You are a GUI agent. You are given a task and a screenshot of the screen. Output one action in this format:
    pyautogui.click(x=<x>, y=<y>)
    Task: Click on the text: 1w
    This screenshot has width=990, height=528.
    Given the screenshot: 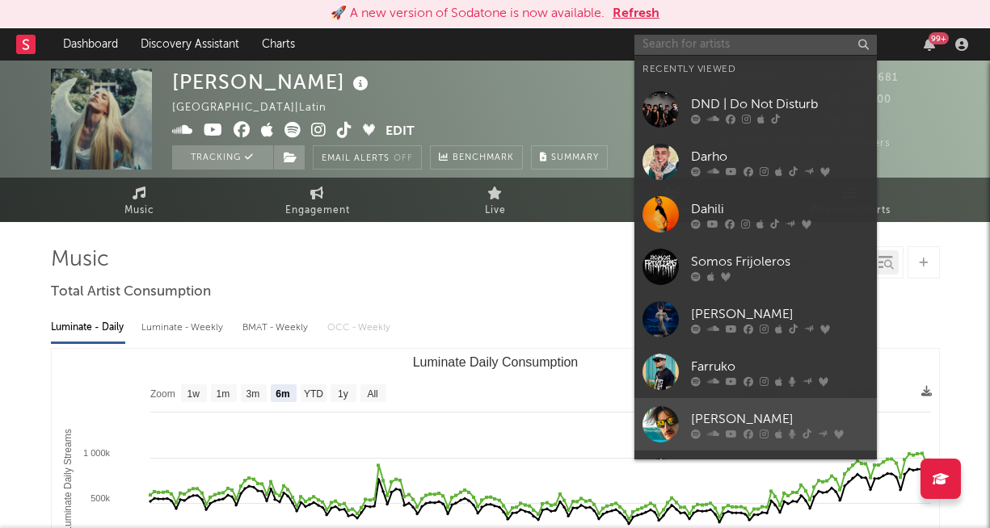 What is the action you would take?
    pyautogui.click(x=193, y=394)
    